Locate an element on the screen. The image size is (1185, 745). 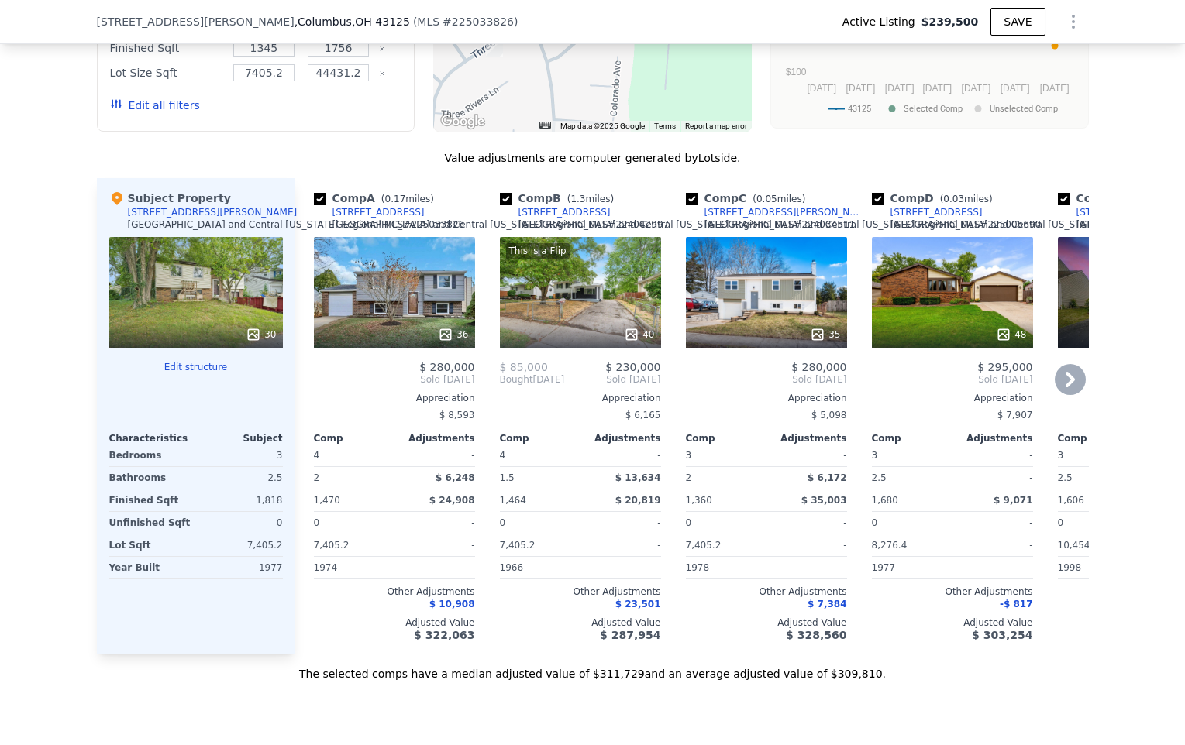
span: 1,464 is located at coordinates (513, 501).